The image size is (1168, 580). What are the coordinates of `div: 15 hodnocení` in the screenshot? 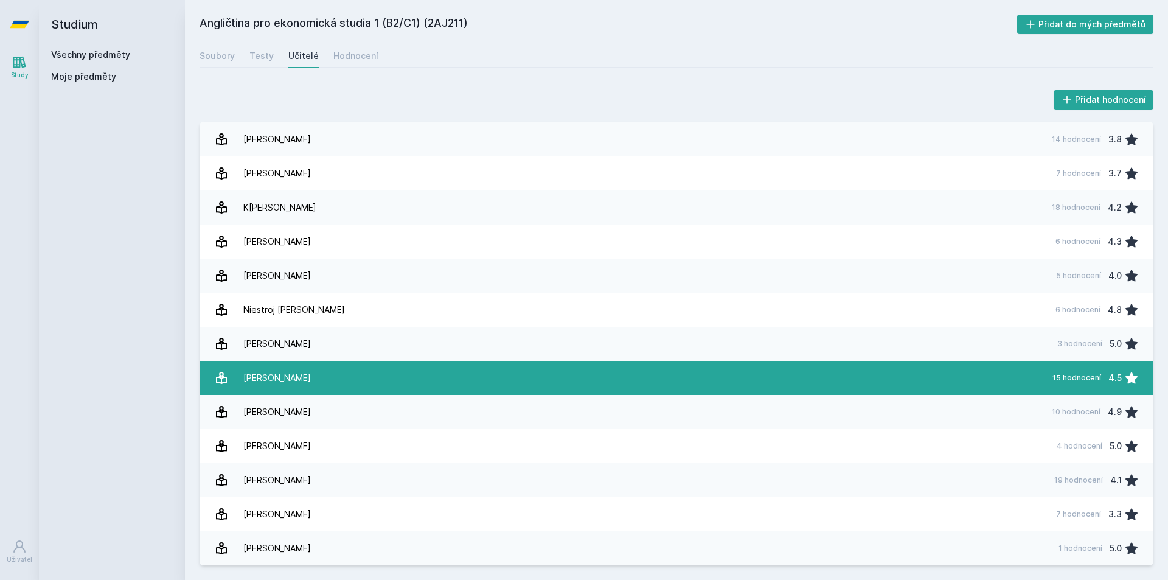 It's located at (1077, 378).